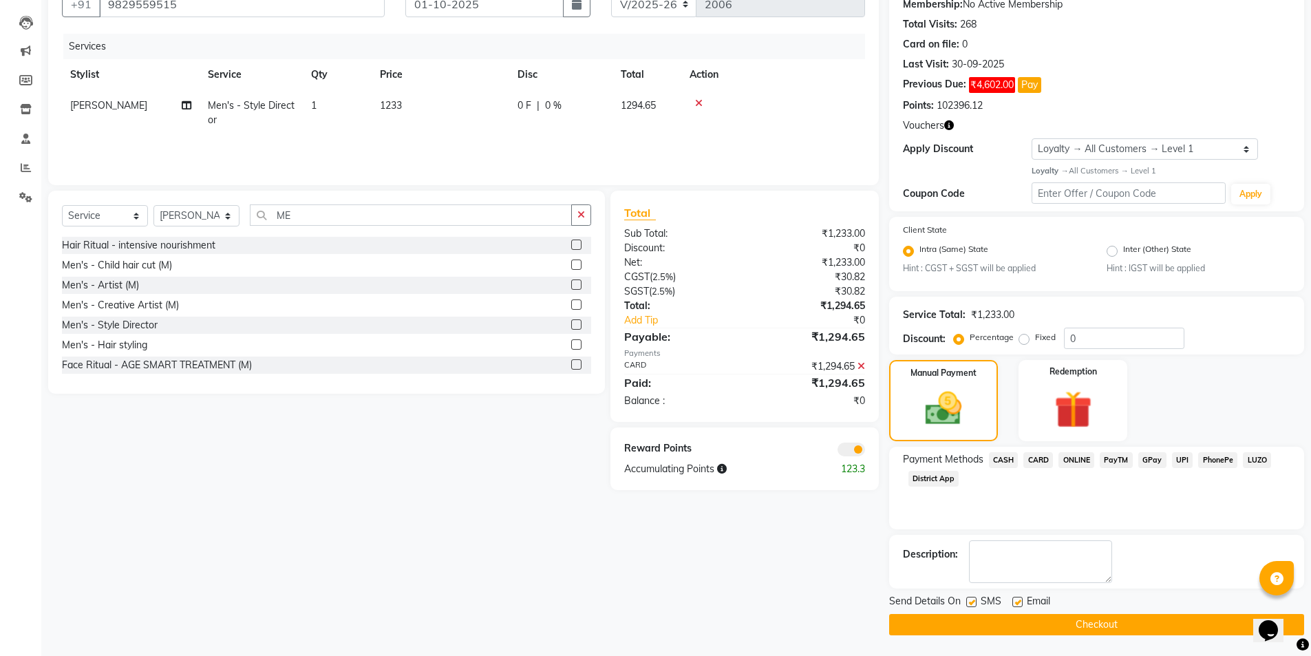 This screenshot has height=656, width=1311. Describe the element at coordinates (1157, 251) in the screenshot. I see `label: Inter (Other) State` at that location.